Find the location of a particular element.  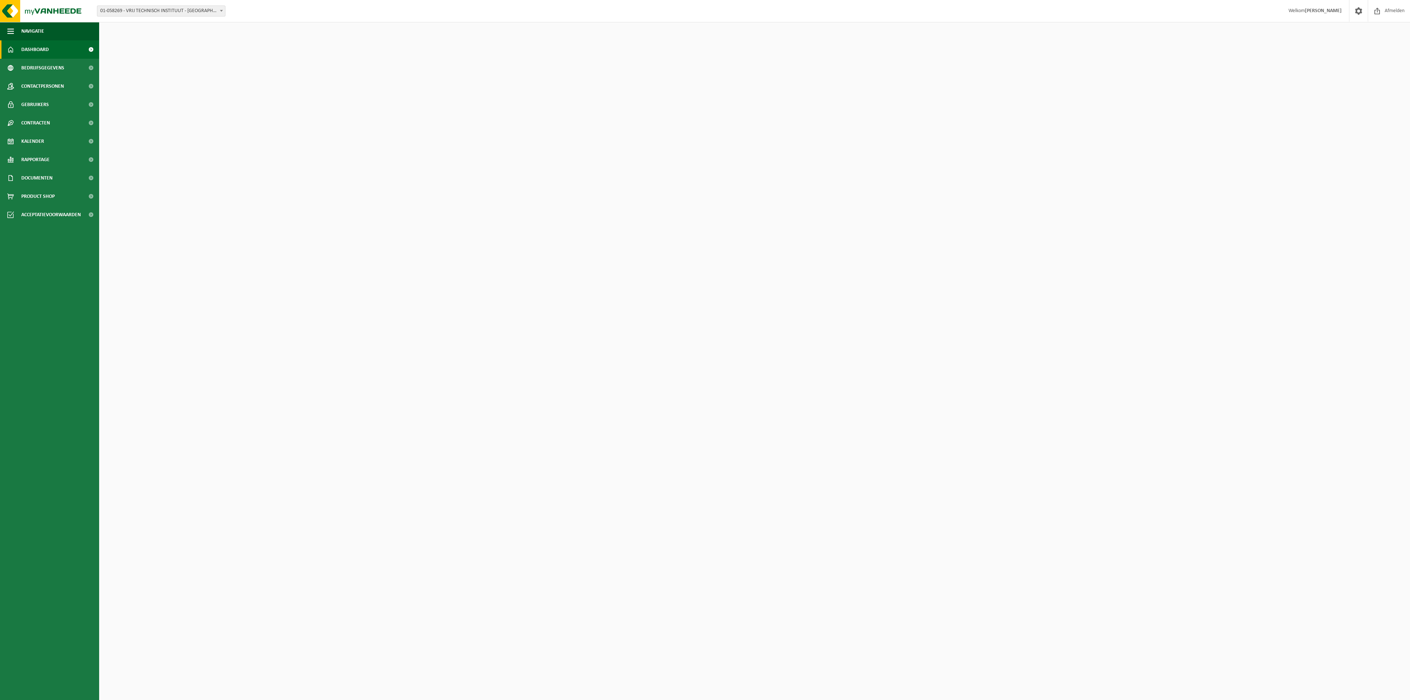

span: Gebruikers is located at coordinates (35, 105).